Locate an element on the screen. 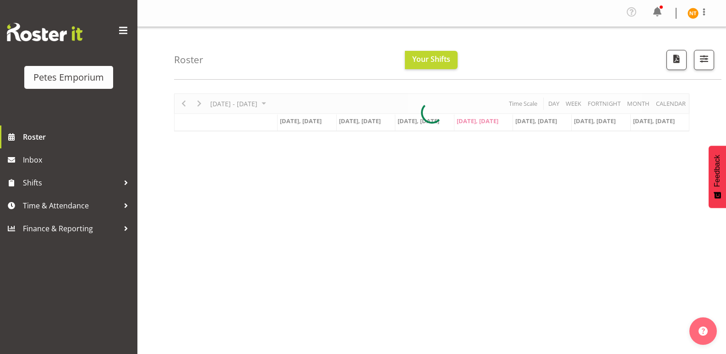  span: Time & Attendance is located at coordinates (71, 206).